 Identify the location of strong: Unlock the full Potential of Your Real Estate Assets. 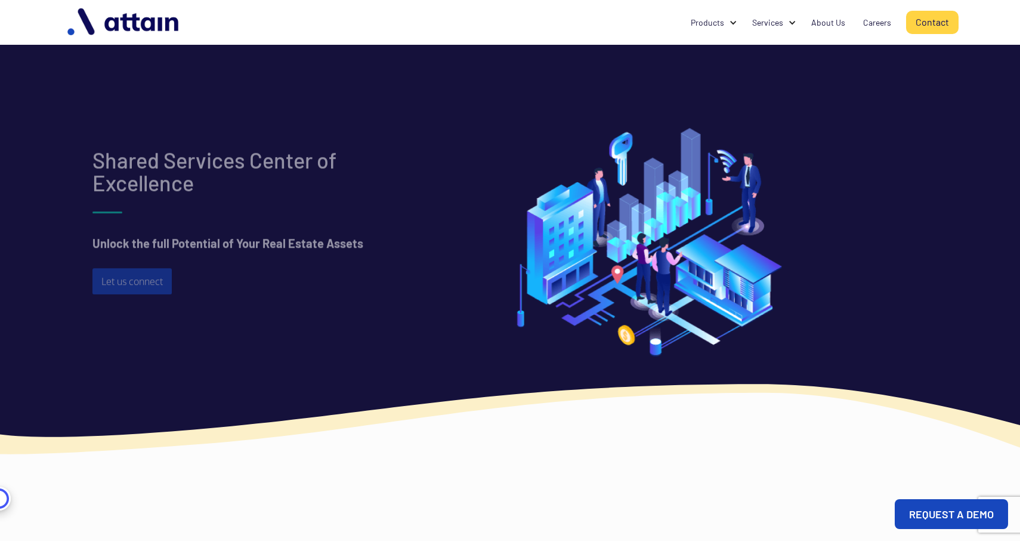
(228, 243).